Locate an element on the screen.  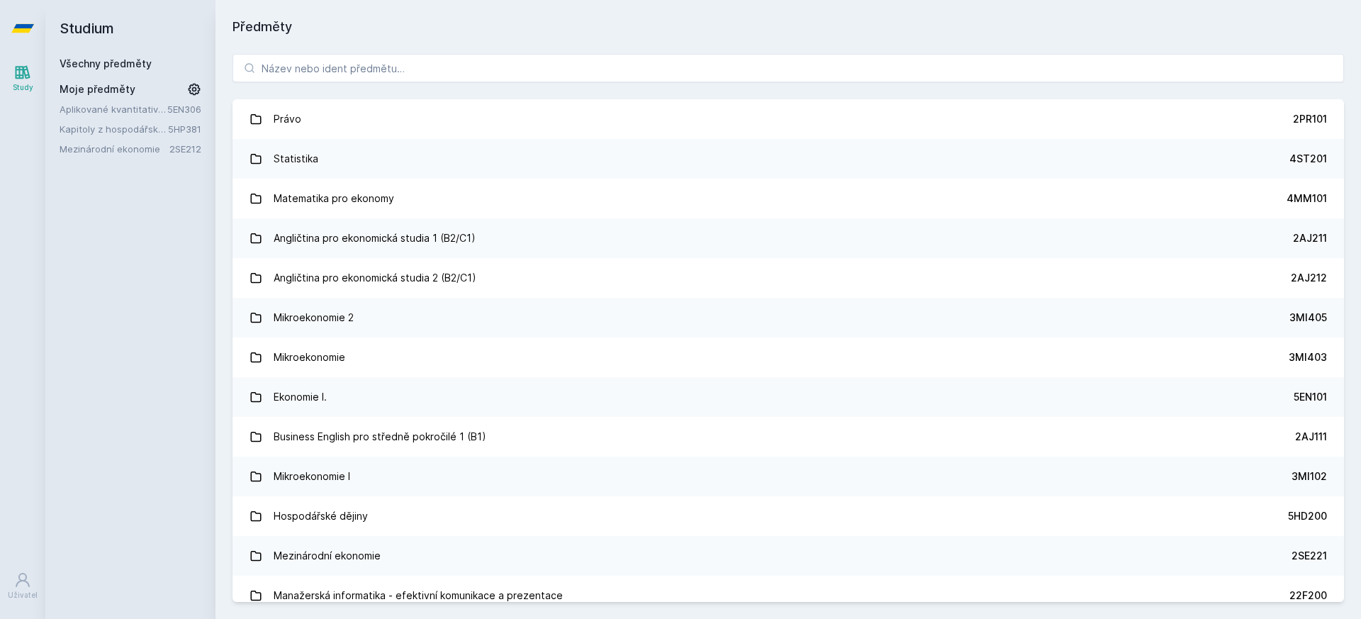
div: 2PR101 is located at coordinates (1310, 119).